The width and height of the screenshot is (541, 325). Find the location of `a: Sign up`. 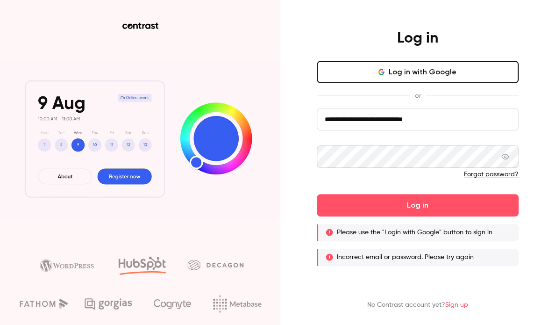

a: Sign up is located at coordinates (456, 305).